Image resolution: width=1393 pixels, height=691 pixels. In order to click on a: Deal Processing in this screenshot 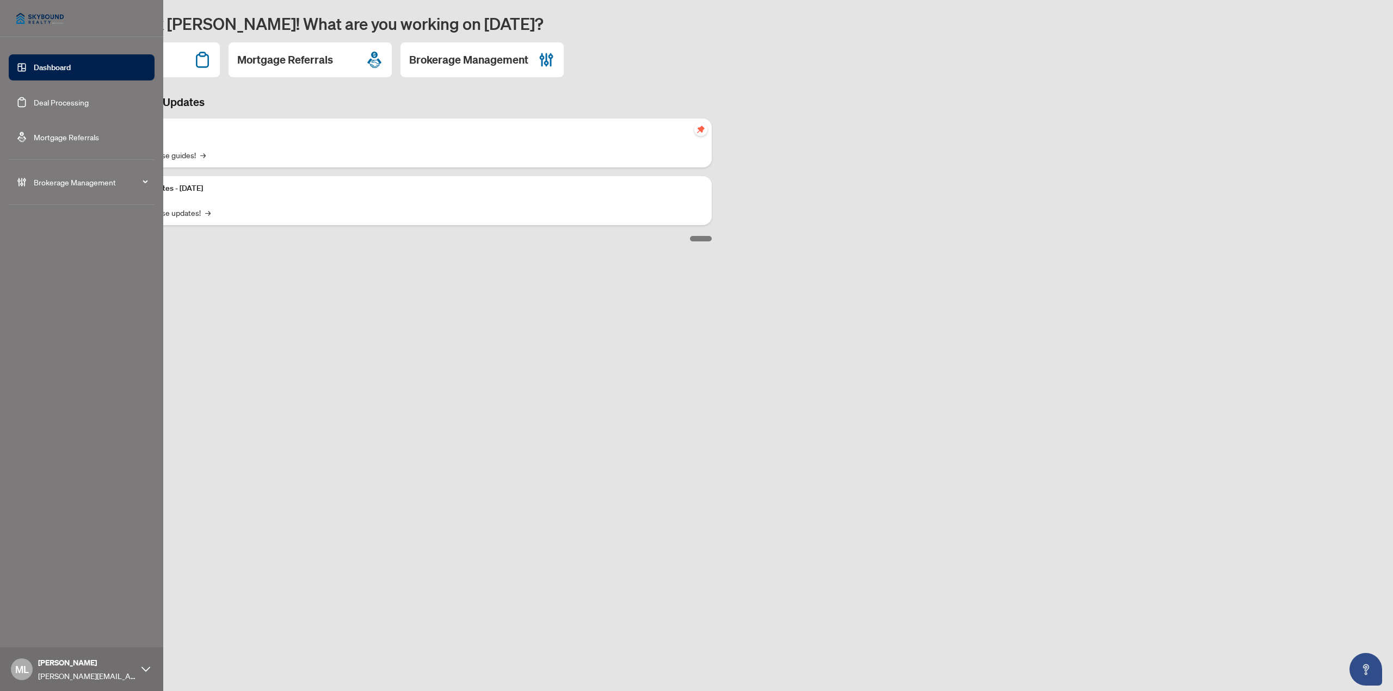, I will do `click(61, 102)`.